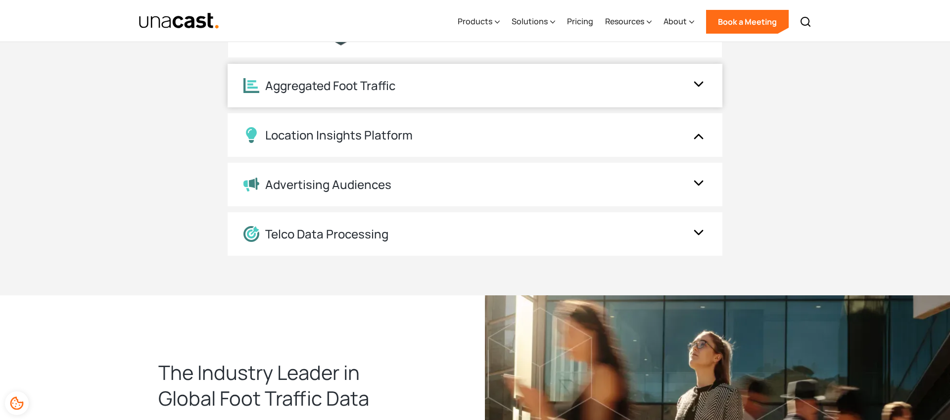 The image size is (950, 420). I want to click on a: Pricing, so click(580, 22).